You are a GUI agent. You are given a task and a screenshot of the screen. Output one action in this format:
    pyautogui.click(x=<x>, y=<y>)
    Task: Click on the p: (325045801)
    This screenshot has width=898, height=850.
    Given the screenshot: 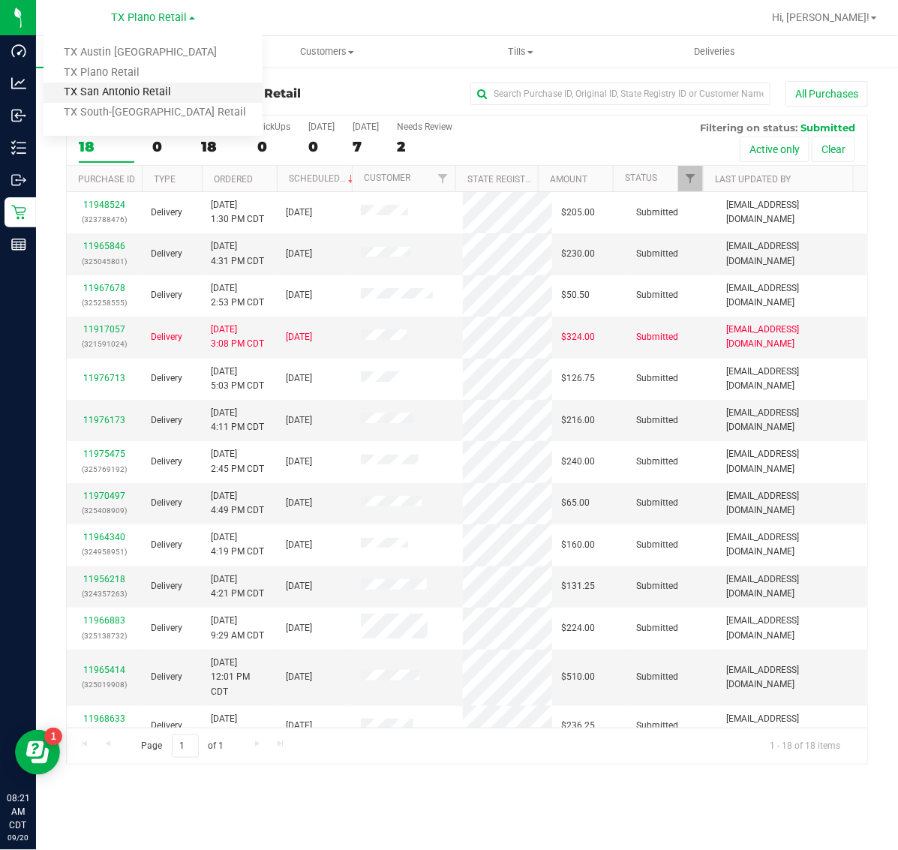 What is the action you would take?
    pyautogui.click(x=104, y=261)
    